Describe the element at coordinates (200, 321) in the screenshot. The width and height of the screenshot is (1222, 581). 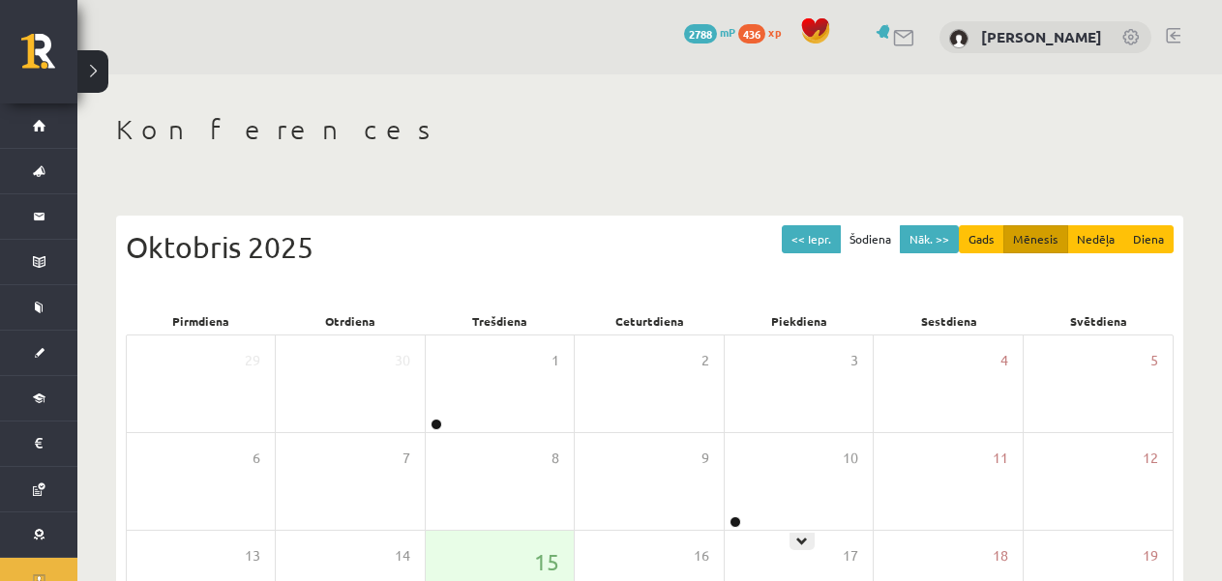
I see `div: Pirmdiena` at that location.